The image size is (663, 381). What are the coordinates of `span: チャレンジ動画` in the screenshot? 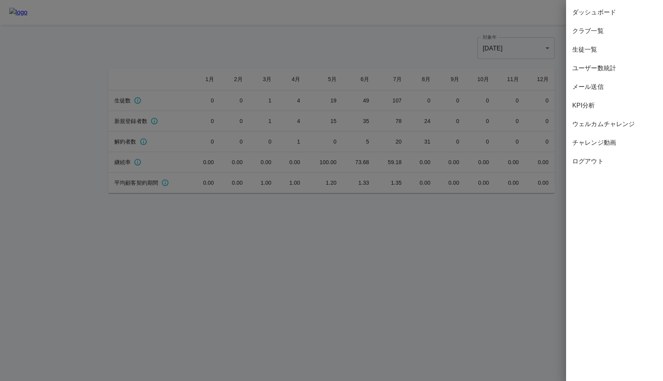 It's located at (614, 143).